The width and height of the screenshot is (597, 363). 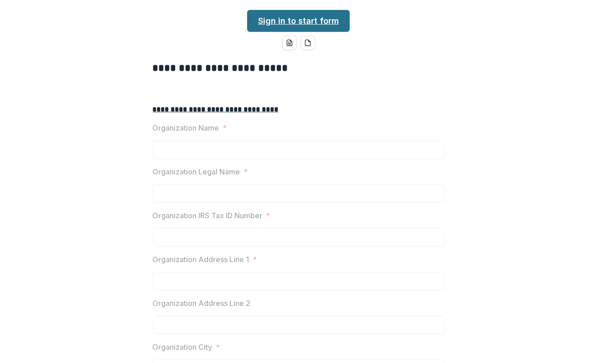 I want to click on button: word-download, so click(x=290, y=43).